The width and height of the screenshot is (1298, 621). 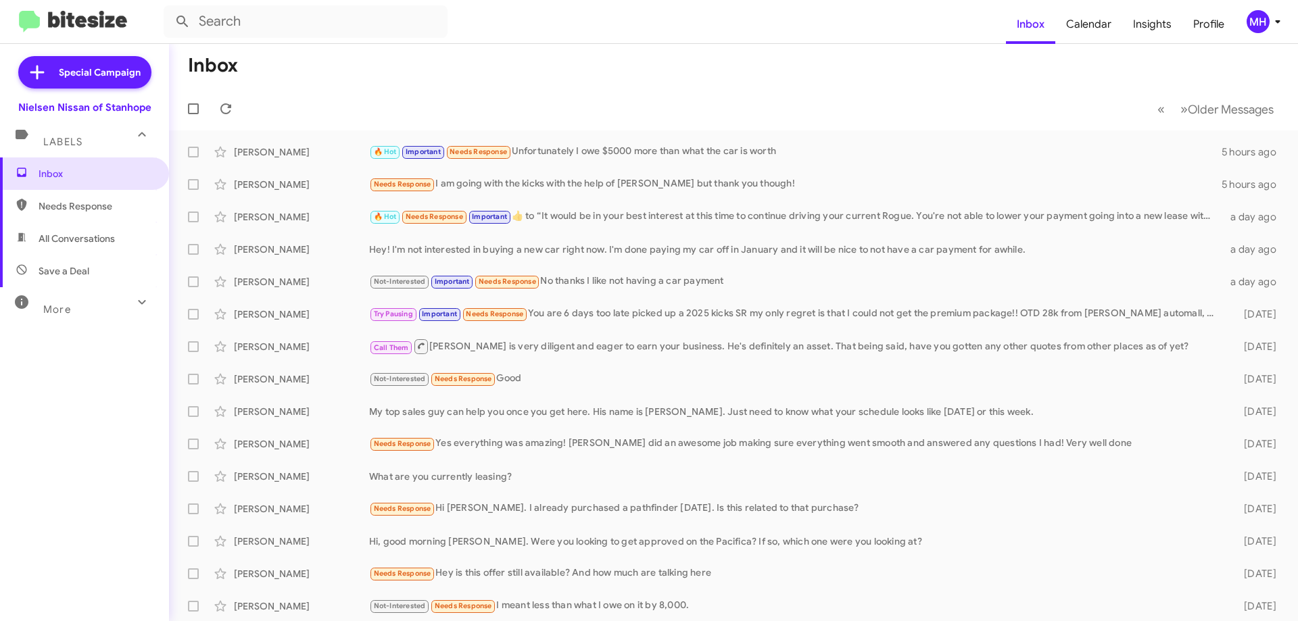 I want to click on a: Profile, so click(x=1209, y=24).